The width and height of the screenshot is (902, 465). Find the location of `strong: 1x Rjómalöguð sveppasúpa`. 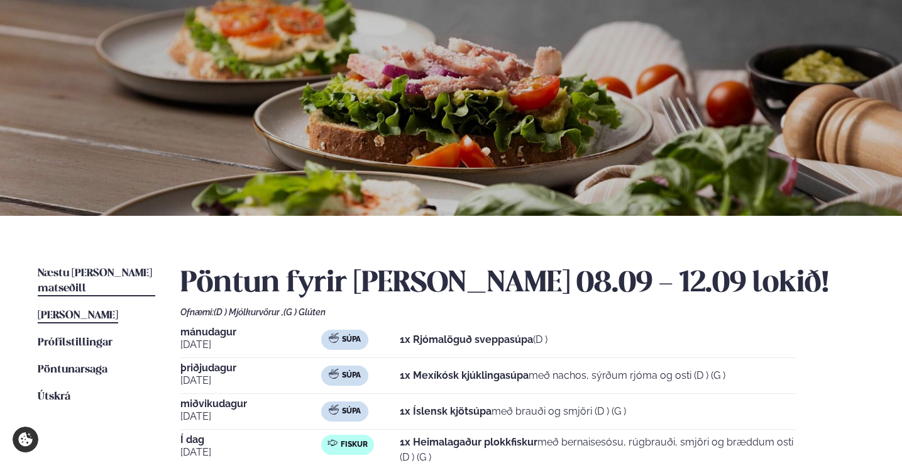

strong: 1x Rjómalöguð sveppasúpa is located at coordinates (467, 339).